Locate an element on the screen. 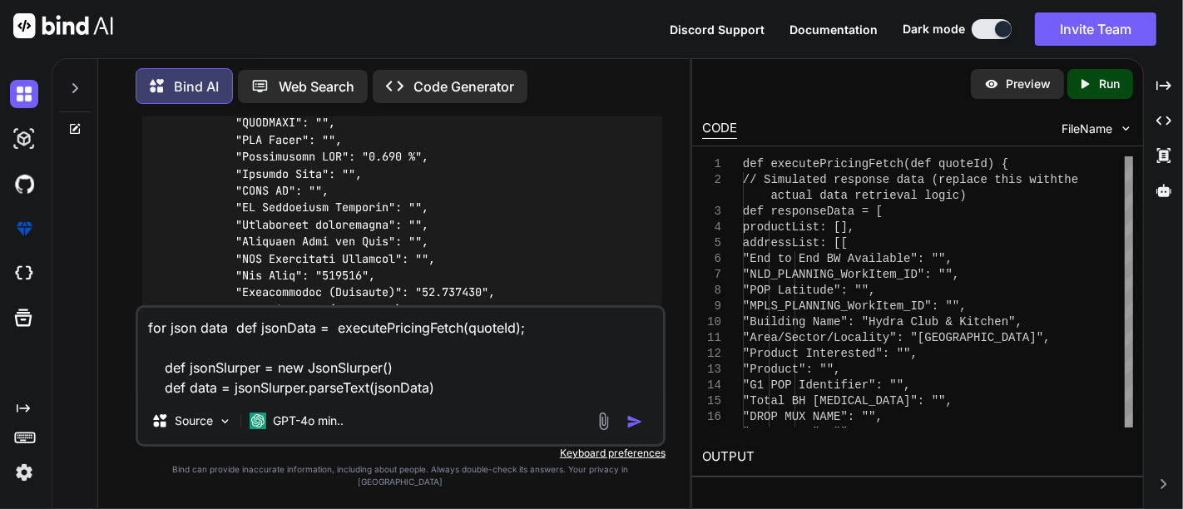 The image size is (1183, 509). img: premium is located at coordinates (24, 229).